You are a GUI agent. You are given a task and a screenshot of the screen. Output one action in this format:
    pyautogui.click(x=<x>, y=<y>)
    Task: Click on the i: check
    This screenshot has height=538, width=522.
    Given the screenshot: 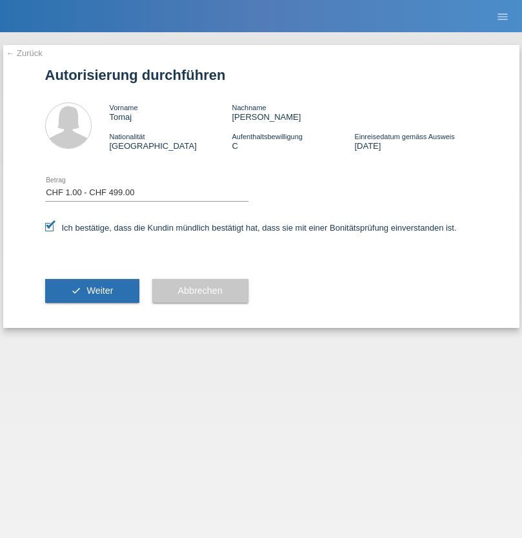 What is the action you would take?
    pyautogui.click(x=76, y=291)
    